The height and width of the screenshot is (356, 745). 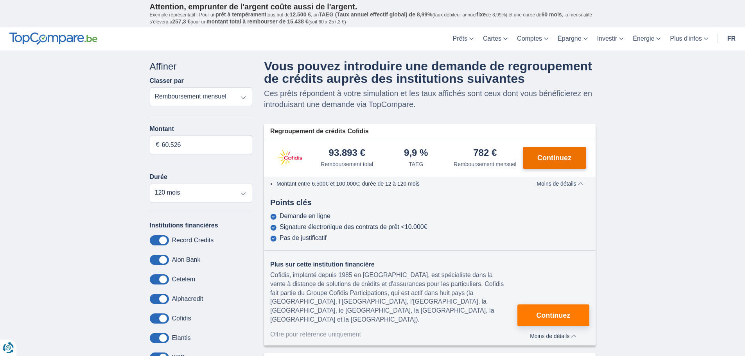 What do you see at coordinates (186, 260) in the screenshot?
I see `label: Aion Bank` at bounding box center [186, 260].